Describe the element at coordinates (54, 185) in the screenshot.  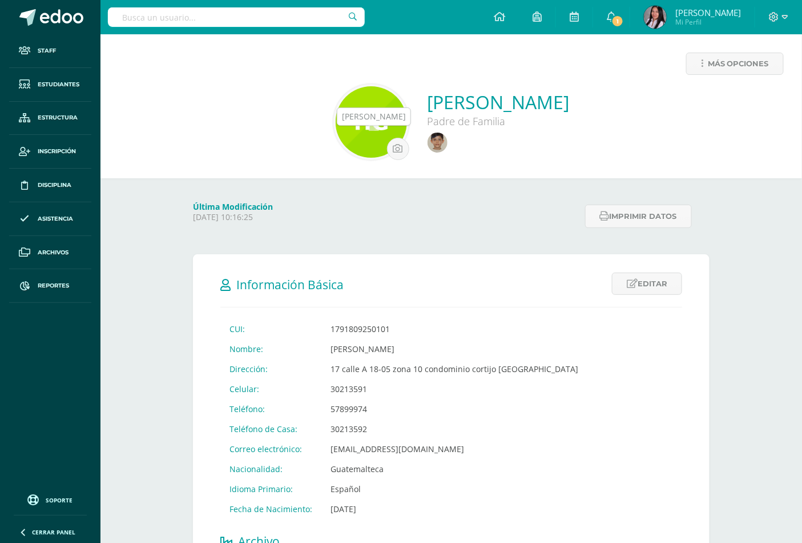
I see `span: Disciplina` at that location.